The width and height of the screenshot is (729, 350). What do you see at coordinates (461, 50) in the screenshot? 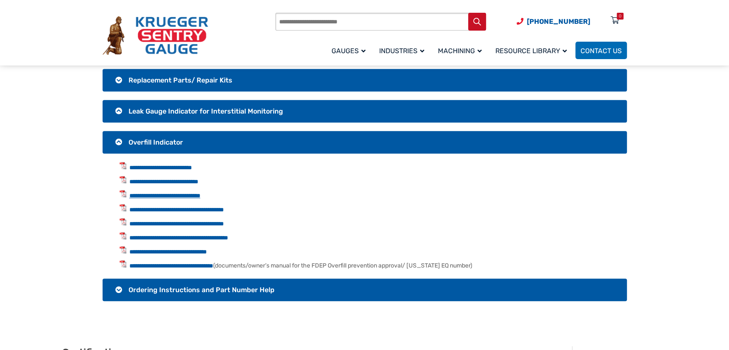
I see `a: Machining` at bounding box center [461, 50].